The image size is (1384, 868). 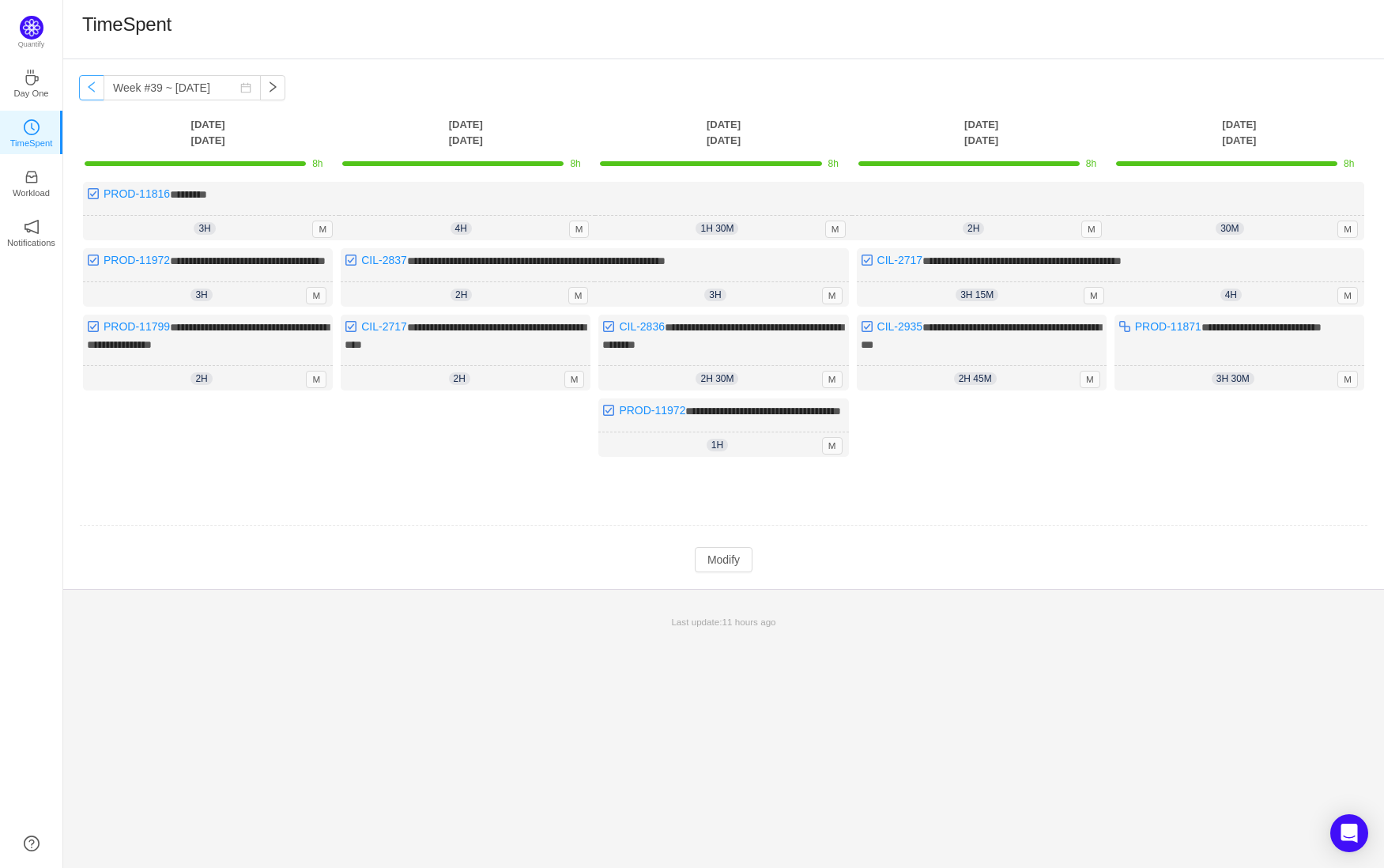 What do you see at coordinates (137, 193) in the screenshot?
I see `a: PROD-11816` at bounding box center [137, 193].